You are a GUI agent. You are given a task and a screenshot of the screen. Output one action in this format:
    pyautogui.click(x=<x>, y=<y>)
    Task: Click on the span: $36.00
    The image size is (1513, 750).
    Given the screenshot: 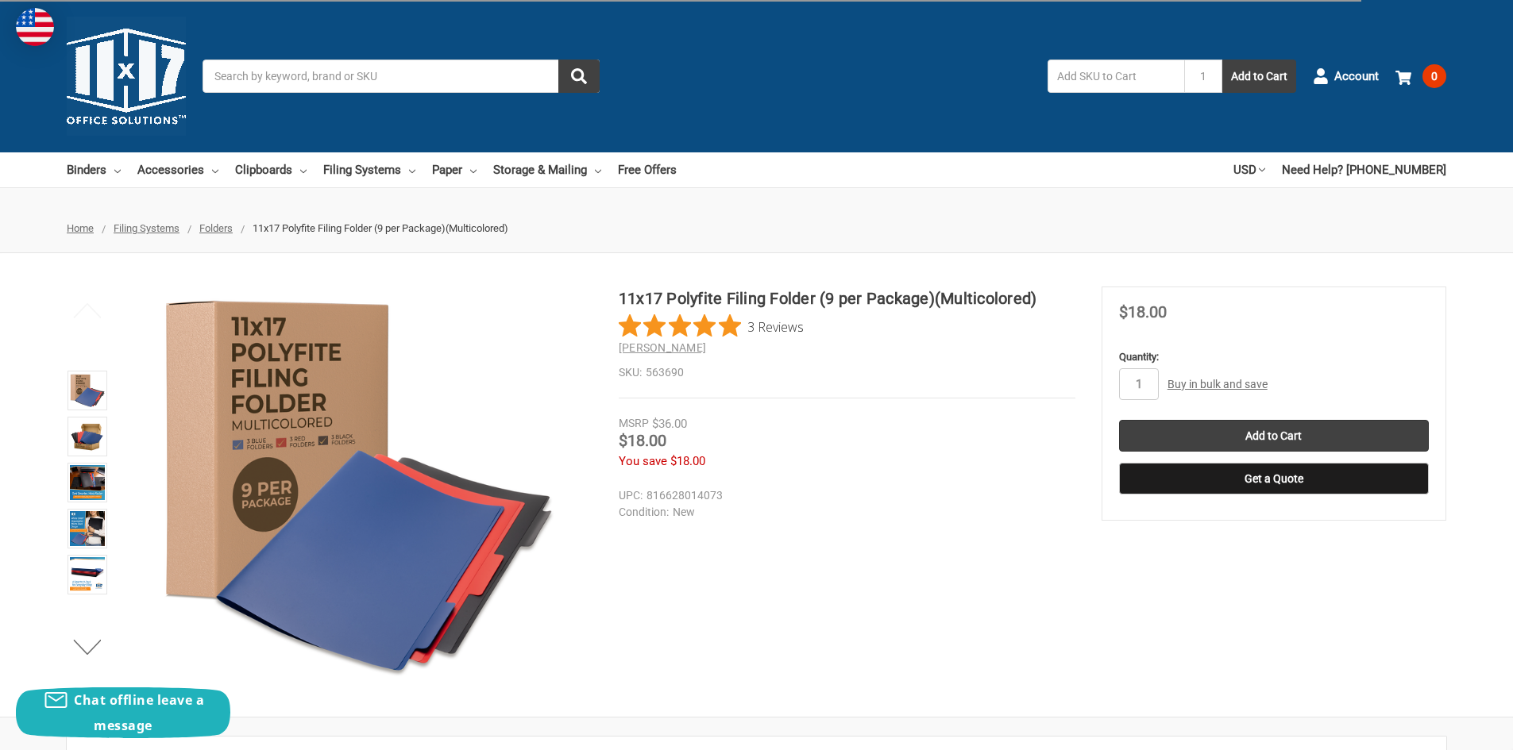 What is the action you would take?
    pyautogui.click(x=669, y=424)
    